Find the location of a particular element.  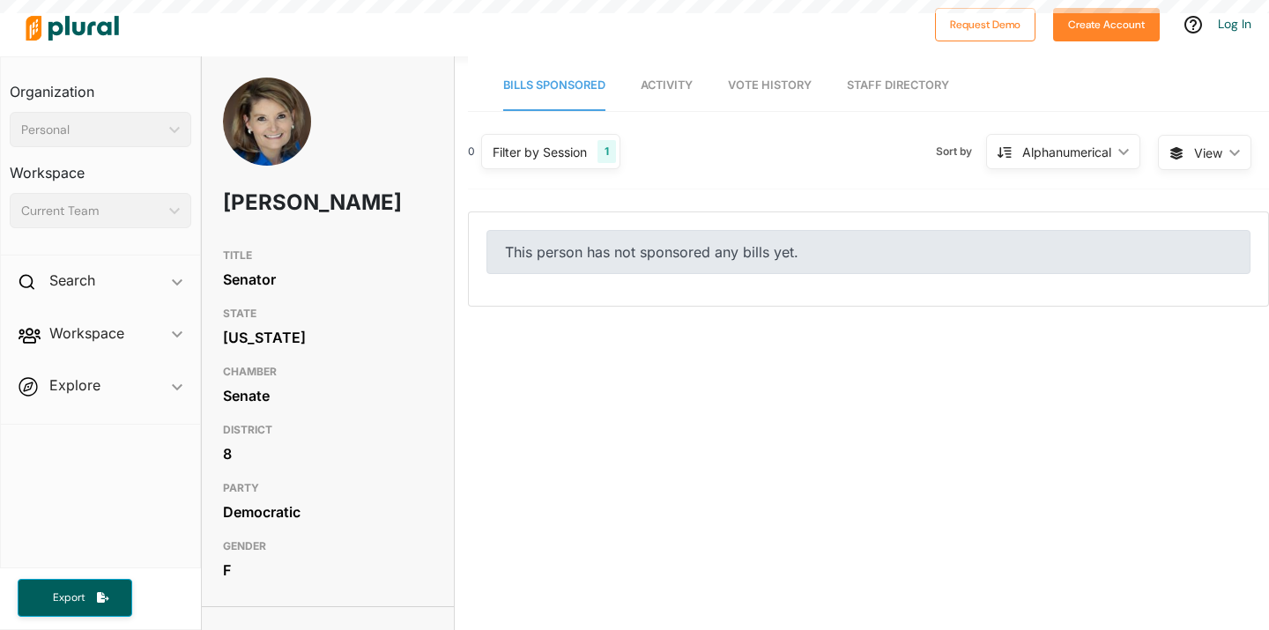

a: Create Account is located at coordinates (1106, 23).